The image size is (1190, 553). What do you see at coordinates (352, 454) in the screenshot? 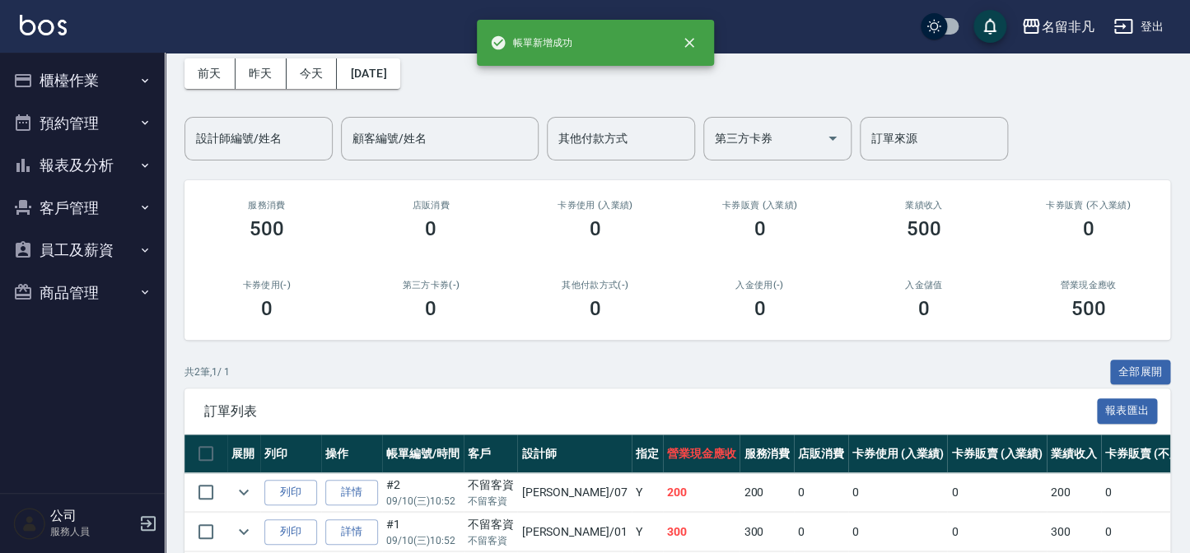
I see `th: 操作` at bounding box center [352, 454].